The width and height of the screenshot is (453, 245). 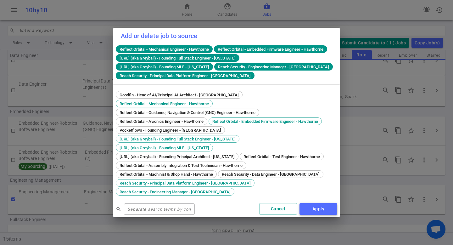 What do you see at coordinates (119, 209) in the screenshot?
I see `span: search` at bounding box center [119, 209].